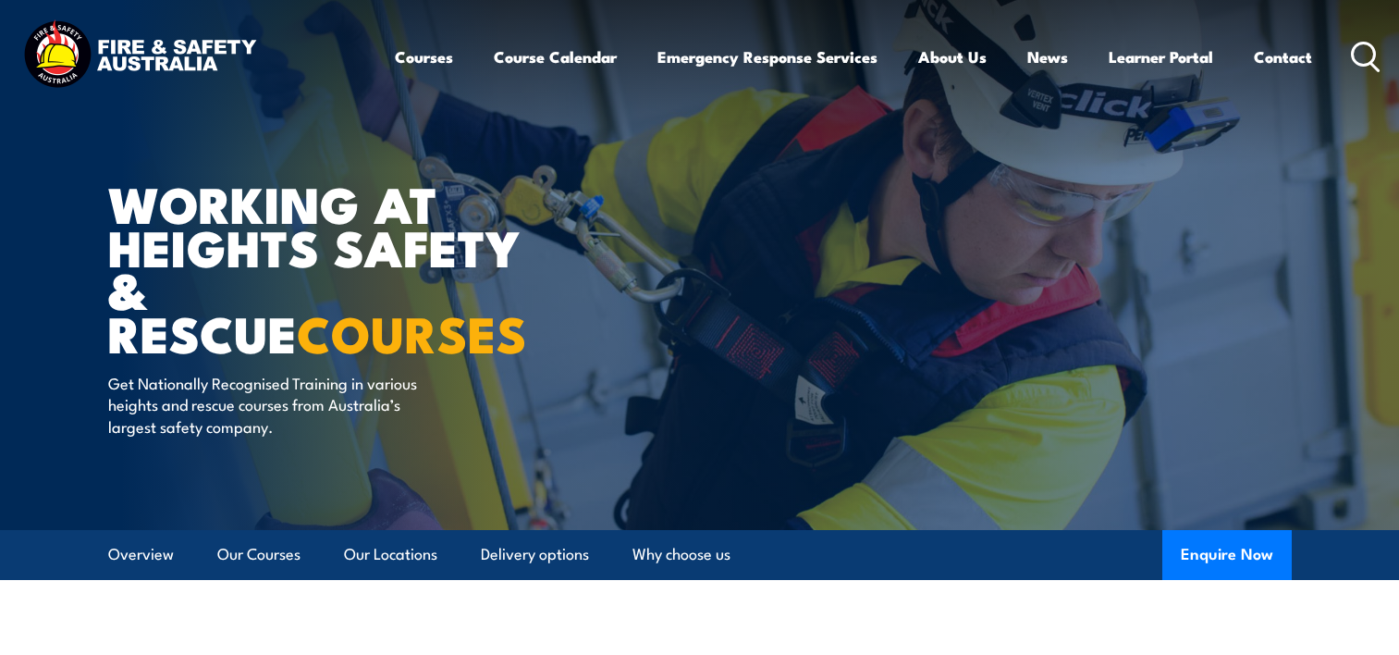  Describe the element at coordinates (337, 267) in the screenshot. I see `h1: WORKING AT HEIGHTS SAFETY & RESCUE` at that location.